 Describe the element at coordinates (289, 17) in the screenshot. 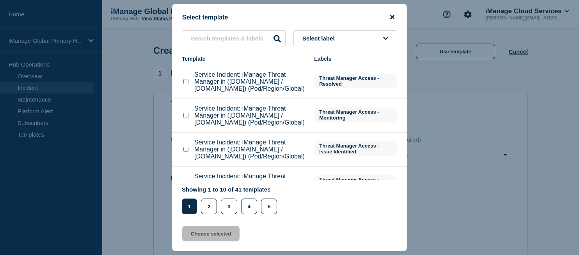

I see `div: Select template` at that location.